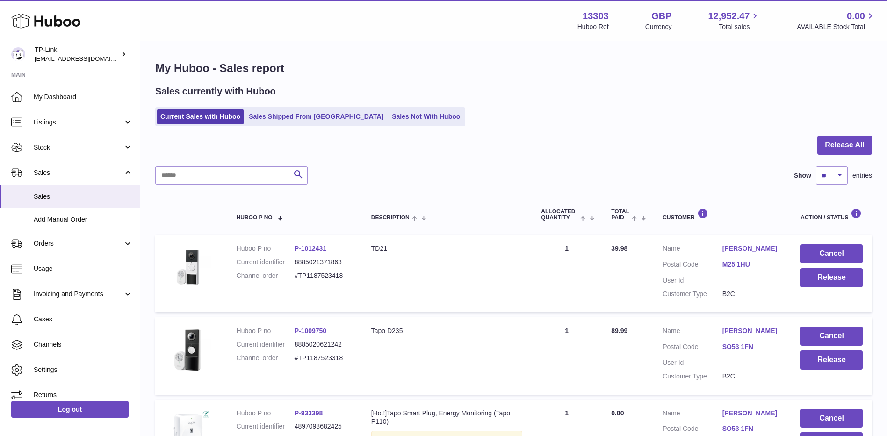  Describe the element at coordinates (514, 68) in the screenshot. I see `h1: My Huboo - Sales report` at that location.